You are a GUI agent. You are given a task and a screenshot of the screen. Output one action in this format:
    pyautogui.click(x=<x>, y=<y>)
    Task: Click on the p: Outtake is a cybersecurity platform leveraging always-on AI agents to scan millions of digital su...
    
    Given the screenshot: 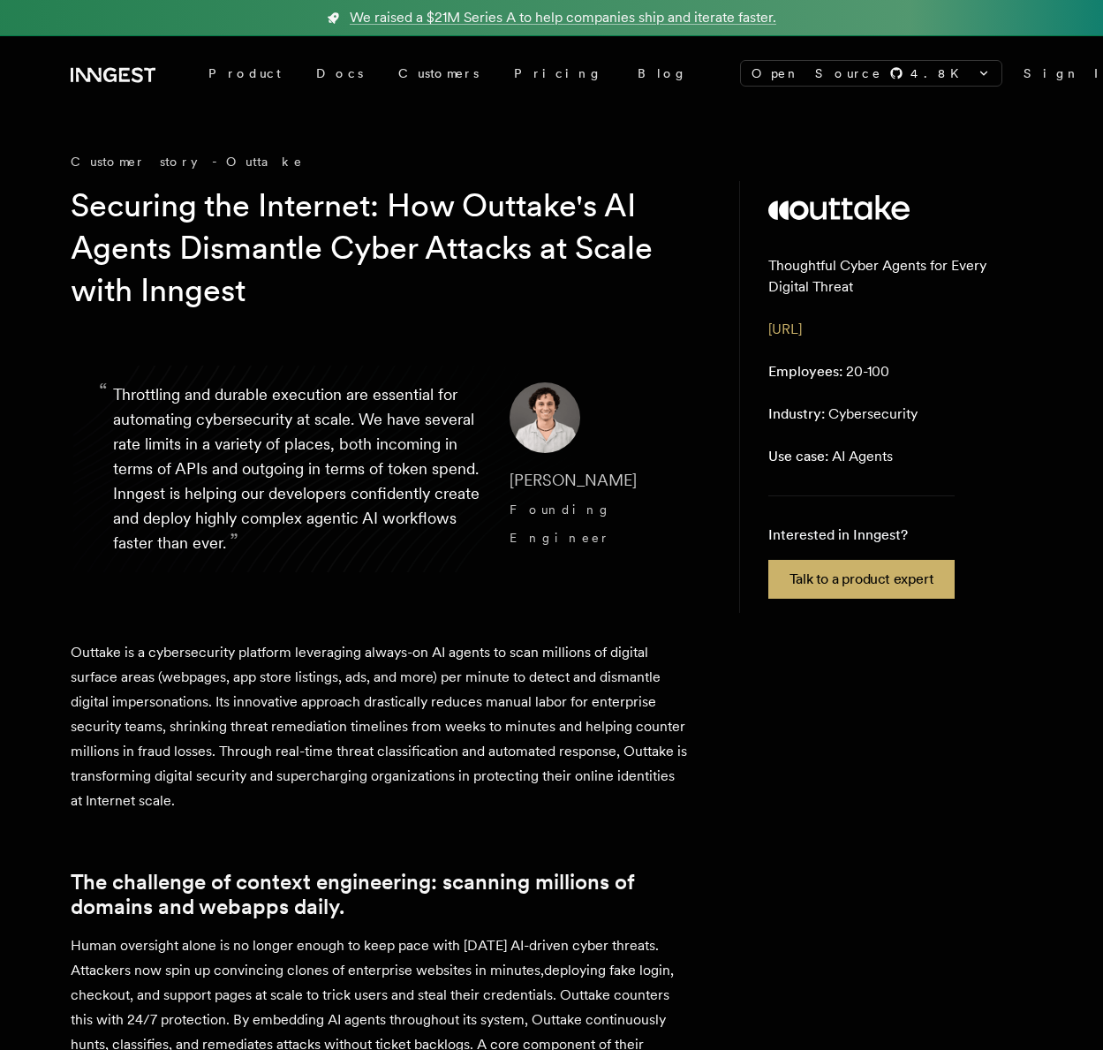 What is the action you would take?
    pyautogui.click(x=380, y=727)
    